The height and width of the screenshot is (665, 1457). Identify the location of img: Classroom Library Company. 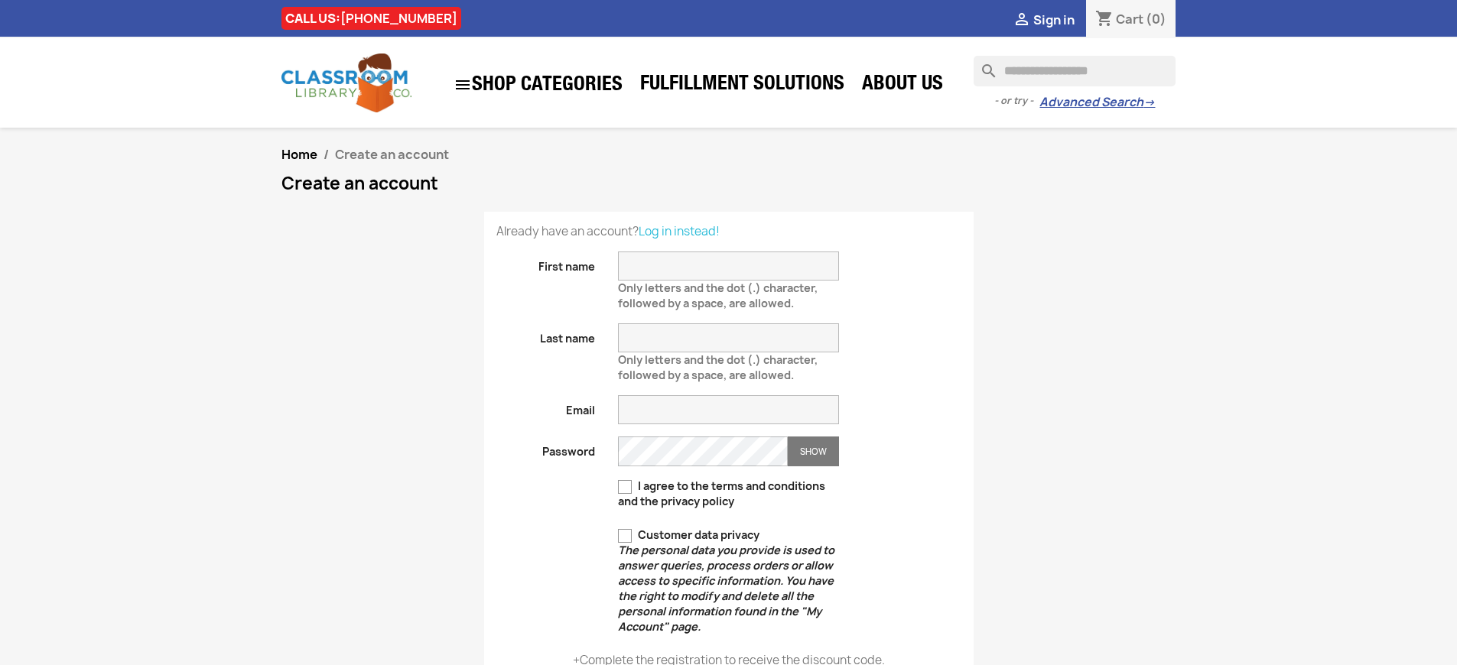
(347, 83).